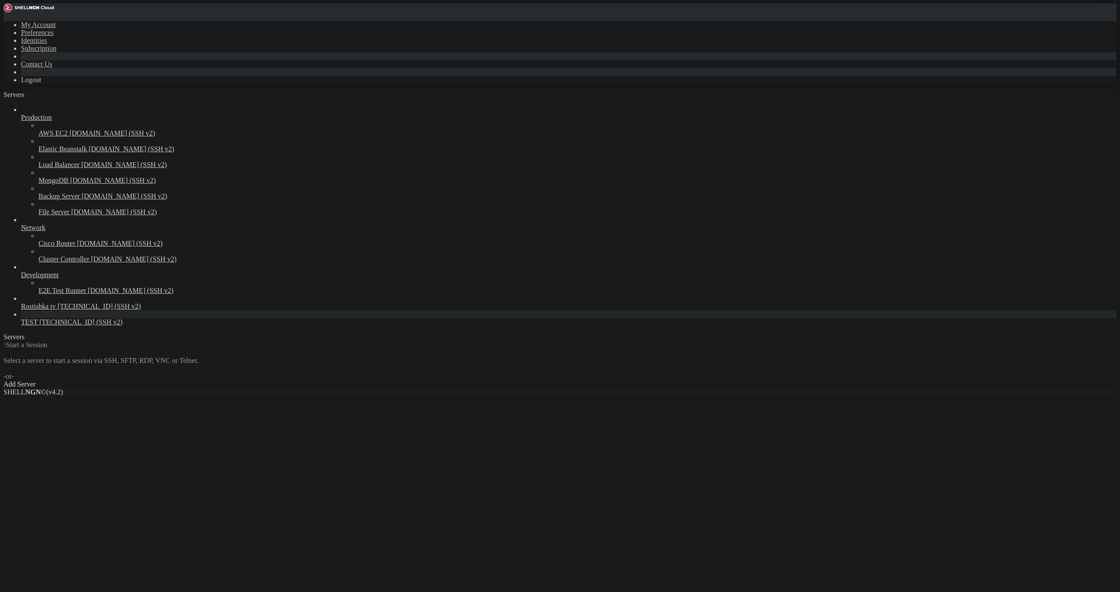 The image size is (1120, 592). Describe the element at coordinates (55, 392) in the screenshot. I see `span: 4.2.0` at that location.